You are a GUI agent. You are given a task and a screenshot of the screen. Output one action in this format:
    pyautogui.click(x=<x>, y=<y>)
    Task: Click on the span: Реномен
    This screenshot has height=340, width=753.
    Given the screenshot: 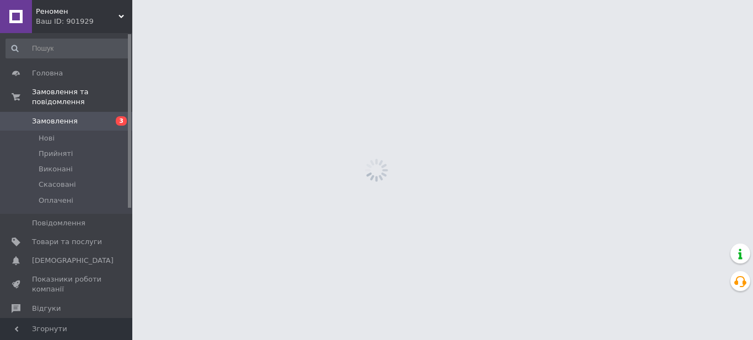 What is the action you would take?
    pyautogui.click(x=77, y=12)
    